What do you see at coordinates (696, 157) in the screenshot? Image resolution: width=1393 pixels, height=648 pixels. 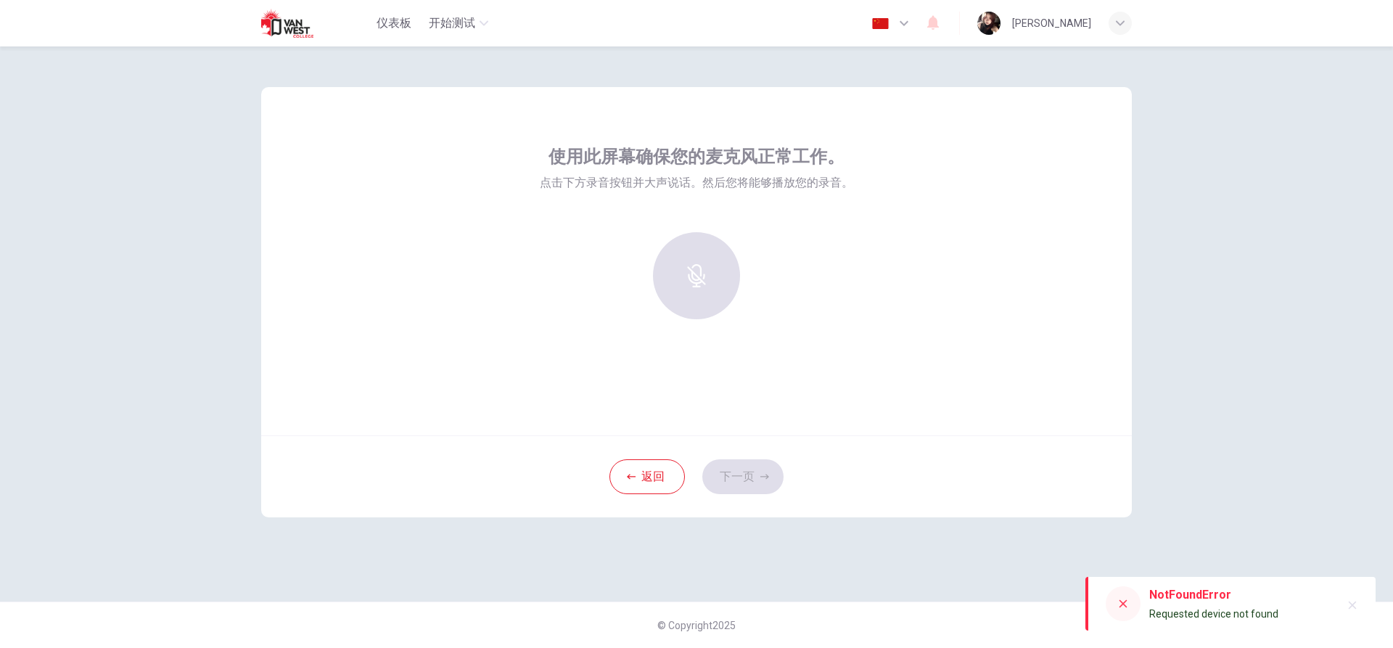 I see `span: 使用此屏幕确保您的麦克风正常工作。` at bounding box center [696, 157].